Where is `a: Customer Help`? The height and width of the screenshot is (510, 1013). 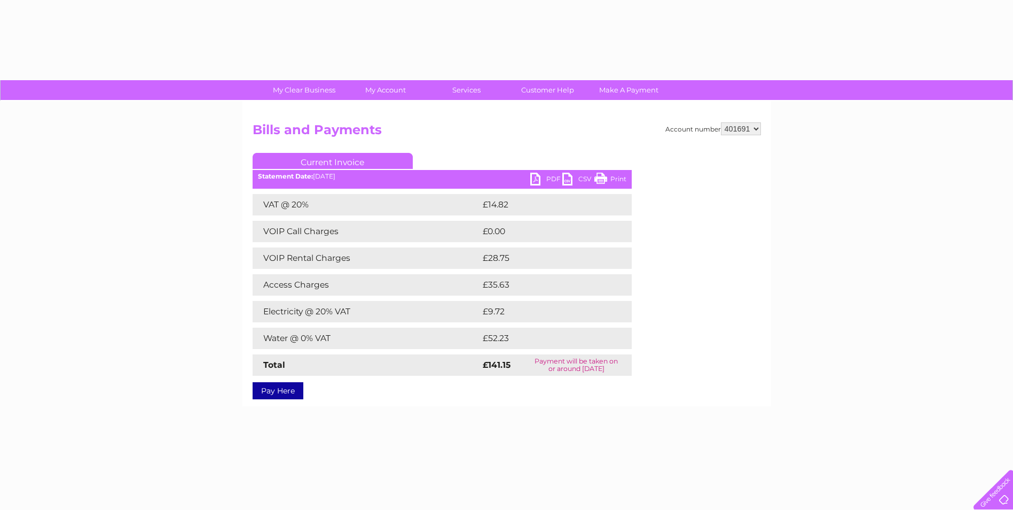
a: Customer Help is located at coordinates (548, 90).